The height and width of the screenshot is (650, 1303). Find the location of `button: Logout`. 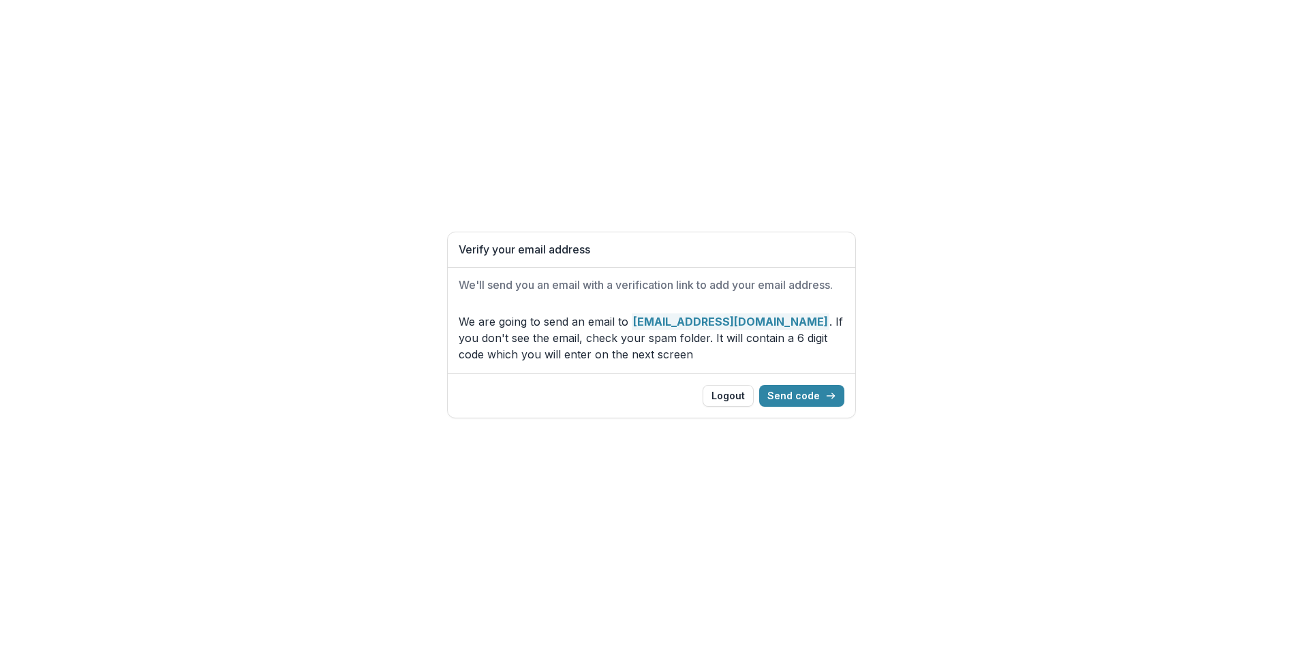

button: Logout is located at coordinates (728, 396).